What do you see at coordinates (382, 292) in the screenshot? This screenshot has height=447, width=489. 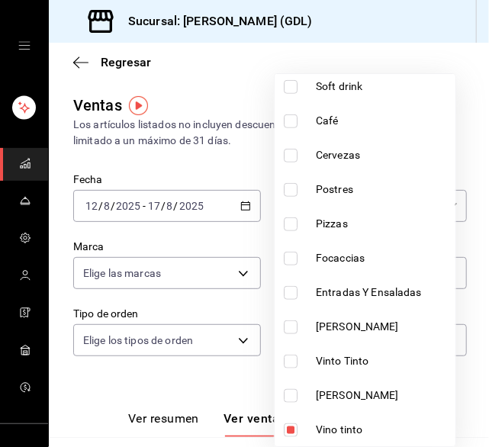 I see `span: Entradas Y Ensaladas` at bounding box center [382, 292].